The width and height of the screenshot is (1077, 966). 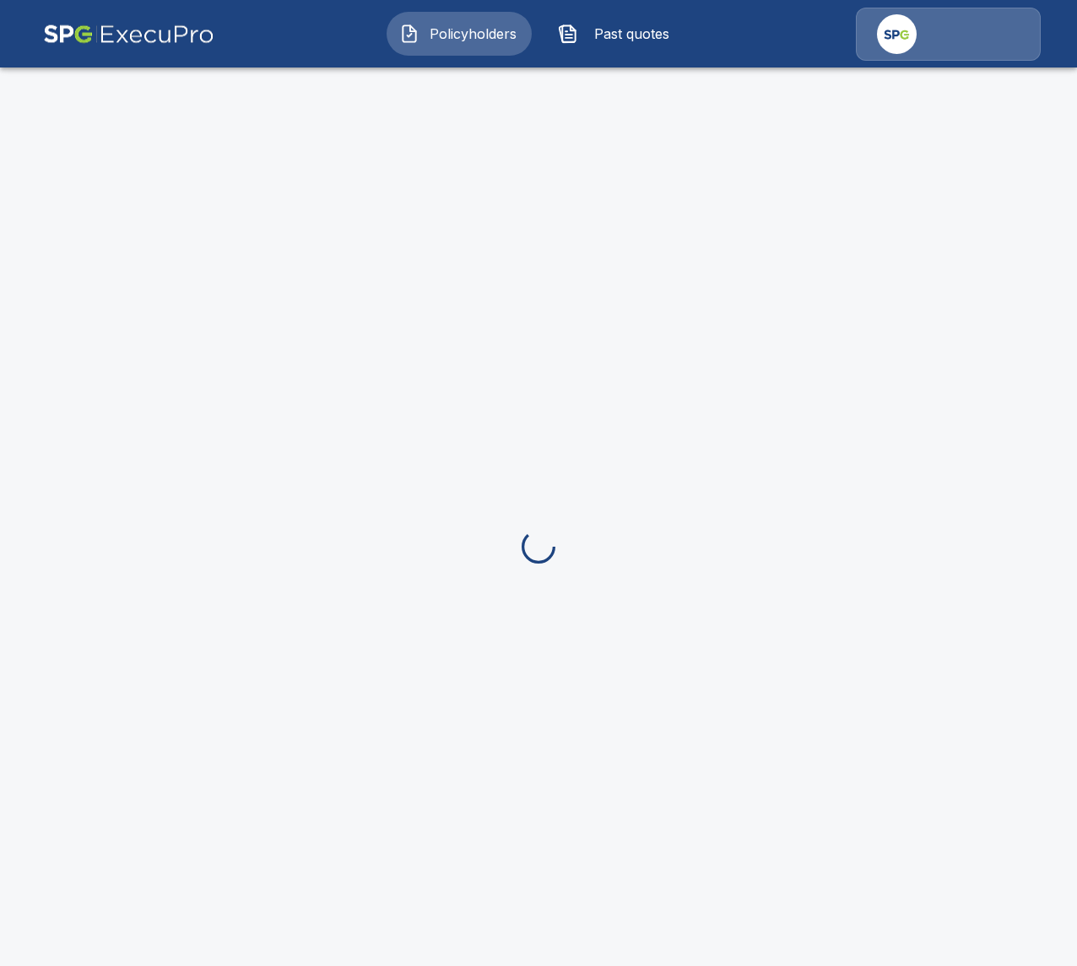 I want to click on button: Policyholders IconPolicyholders, so click(x=459, y=34).